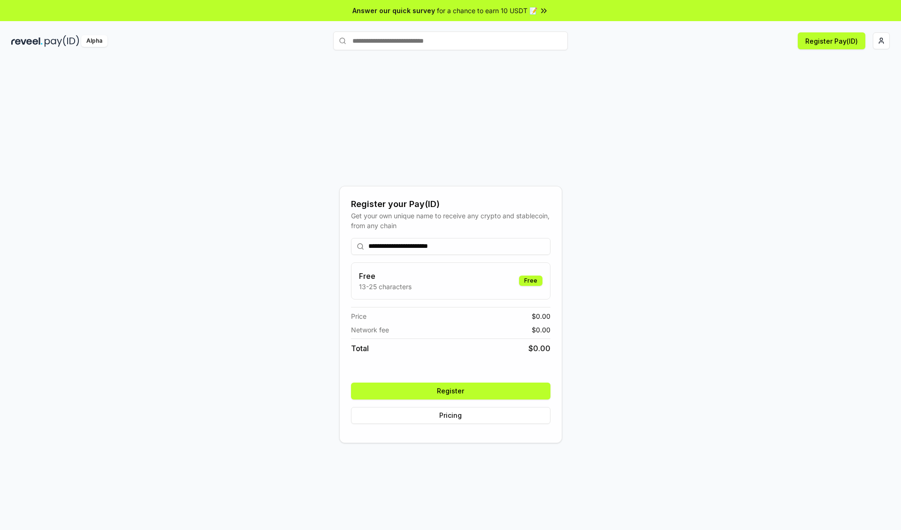 This screenshot has height=530, width=901. Describe the element at coordinates (27, 41) in the screenshot. I see `img: reveel_dark` at that location.